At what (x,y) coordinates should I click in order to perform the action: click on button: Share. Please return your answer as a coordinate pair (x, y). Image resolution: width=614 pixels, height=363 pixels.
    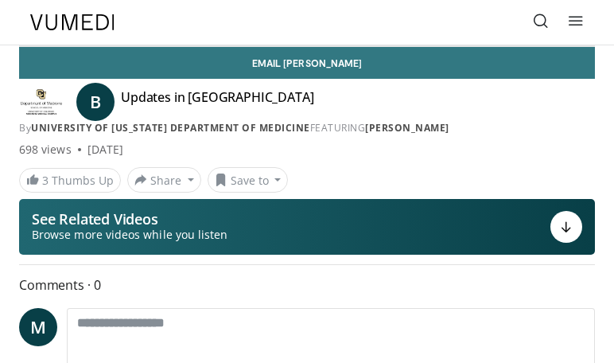
    Looking at the image, I should click on (164, 180).